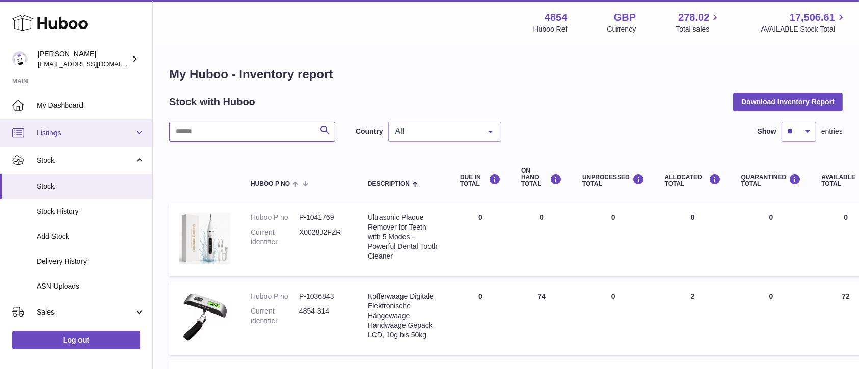 This screenshot has width=859, height=369. Describe the element at coordinates (404, 237) in the screenshot. I see `div: Ultrasonic Plaque Remover for Teeth with 5 Modes - Powerful Dental Tooth Cleaner` at that location.